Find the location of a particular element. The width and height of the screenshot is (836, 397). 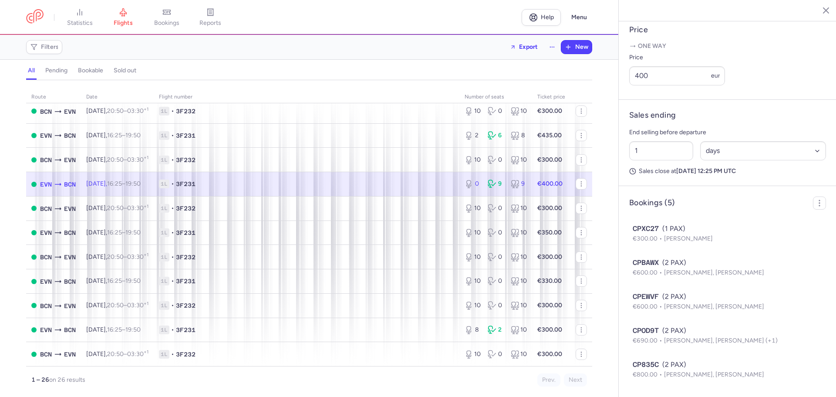

span: €800.00 is located at coordinates (649, 374).